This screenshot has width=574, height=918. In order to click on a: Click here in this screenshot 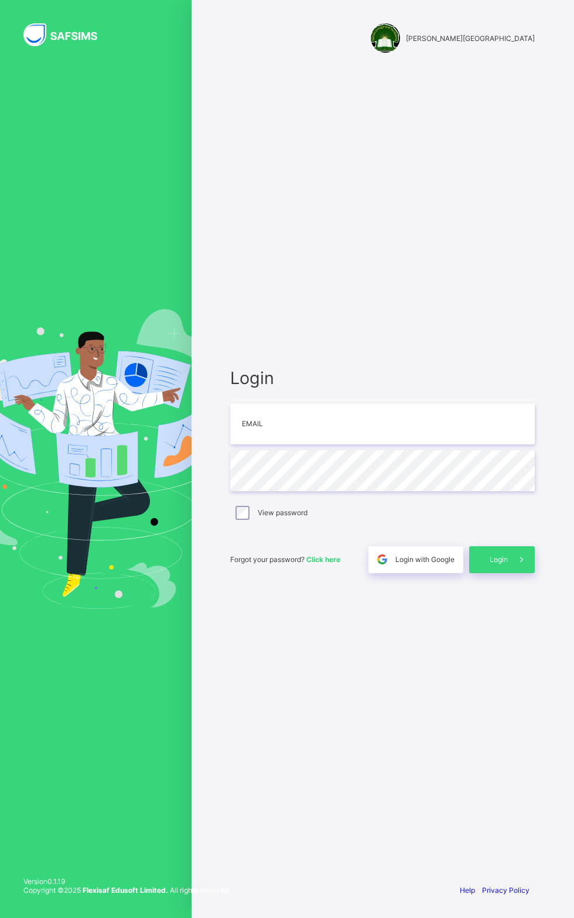, I will do `click(323, 559)`.